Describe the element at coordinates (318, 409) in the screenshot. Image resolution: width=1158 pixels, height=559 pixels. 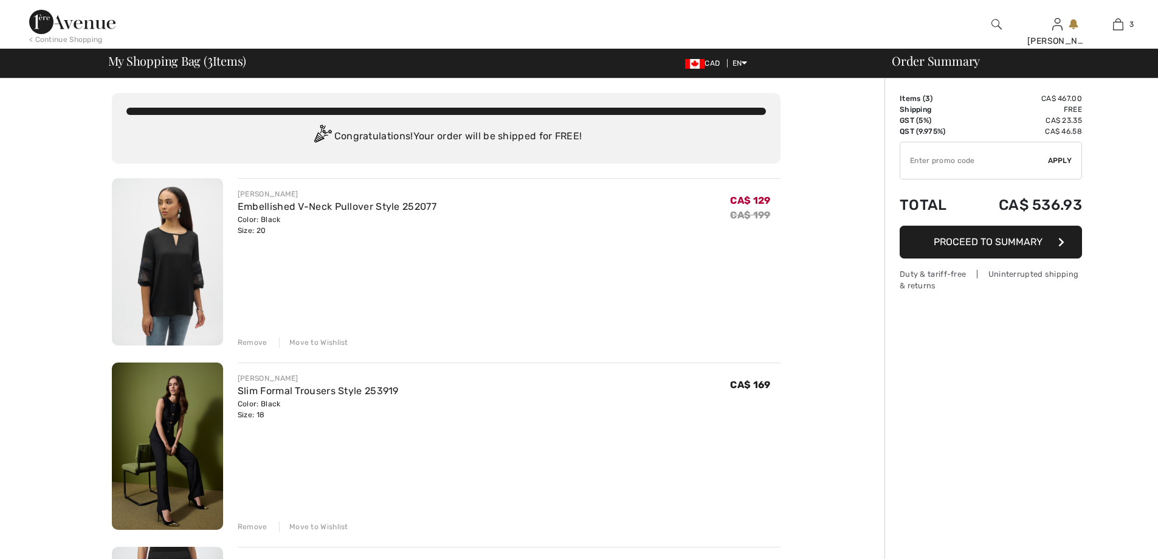
I see `div: Color: Black Size: 18` at that location.